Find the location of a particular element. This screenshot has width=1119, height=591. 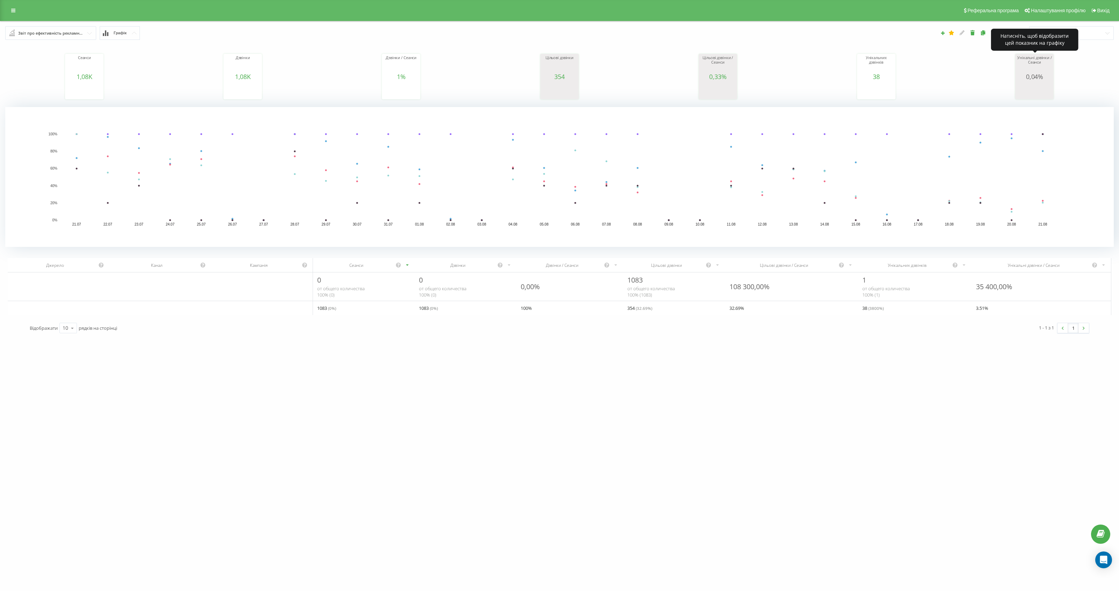

text: 60% is located at coordinates (54, 169).